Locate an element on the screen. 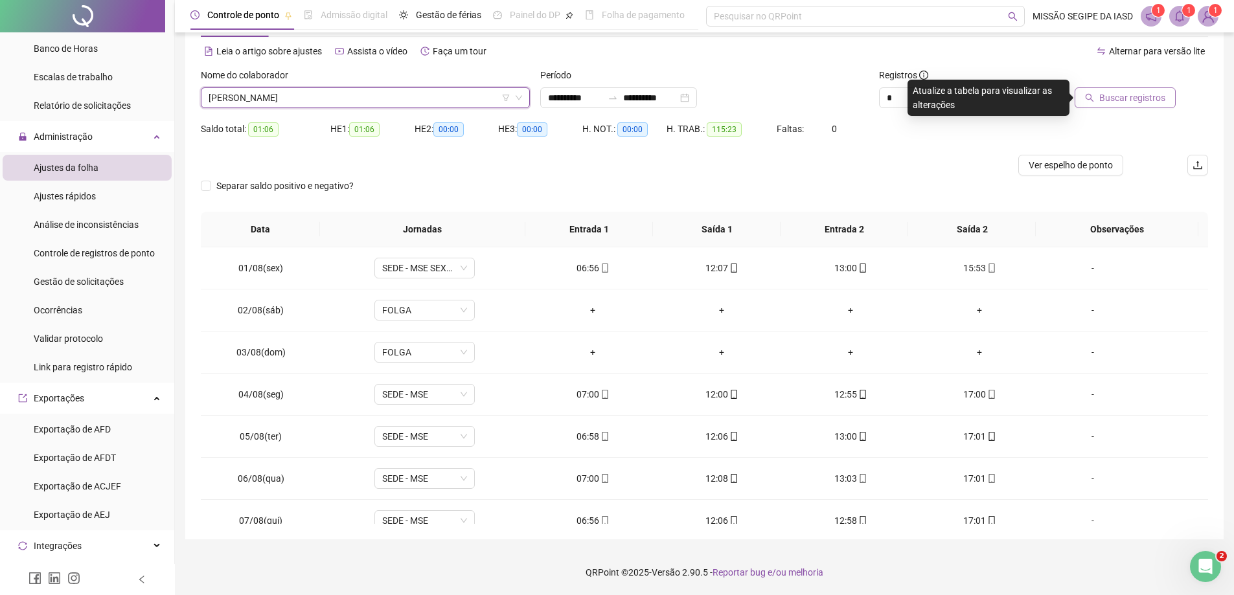  span: export is located at coordinates (23, 398).